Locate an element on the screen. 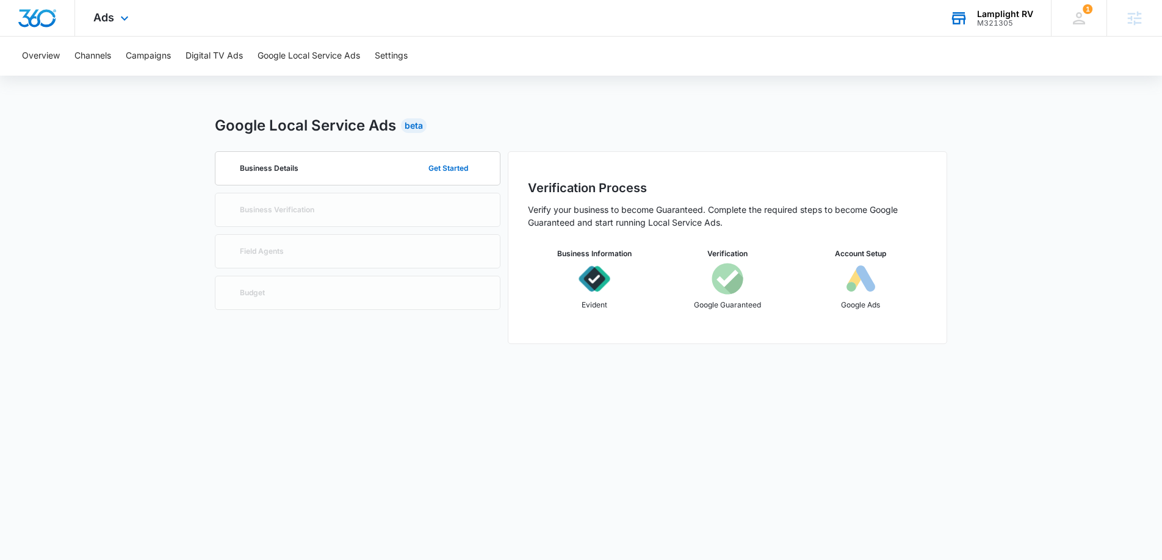 The height and width of the screenshot is (560, 1162). button: Digital TV Ads is located at coordinates (214, 56).